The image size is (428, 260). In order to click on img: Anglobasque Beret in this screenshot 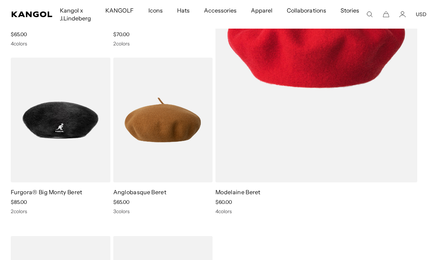, I will do `click(163, 120)`.